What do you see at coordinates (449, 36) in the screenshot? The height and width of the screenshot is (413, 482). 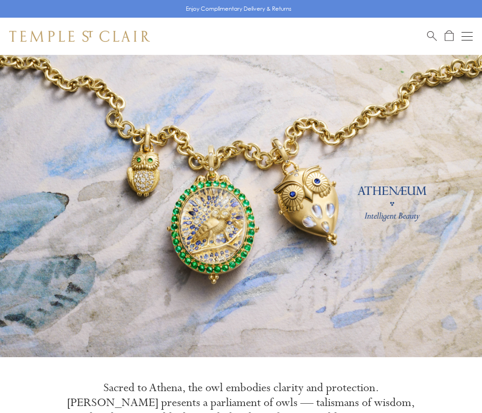 I see `a: Open Shopping Bag` at bounding box center [449, 36].